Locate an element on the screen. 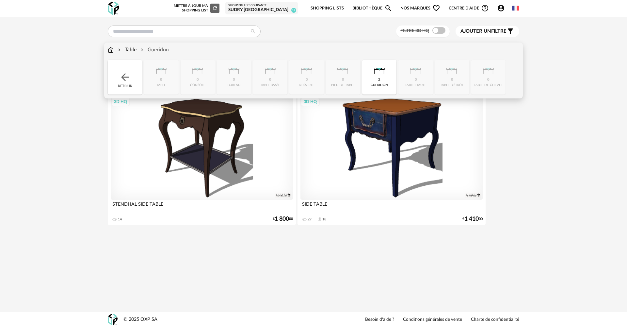 This screenshot has height=327, width=627. span: Magnify icon is located at coordinates (389, 8).